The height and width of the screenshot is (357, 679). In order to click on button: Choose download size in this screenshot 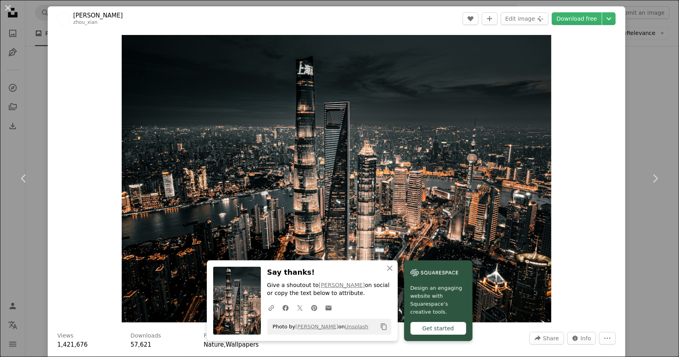, I will do `click(609, 19)`.